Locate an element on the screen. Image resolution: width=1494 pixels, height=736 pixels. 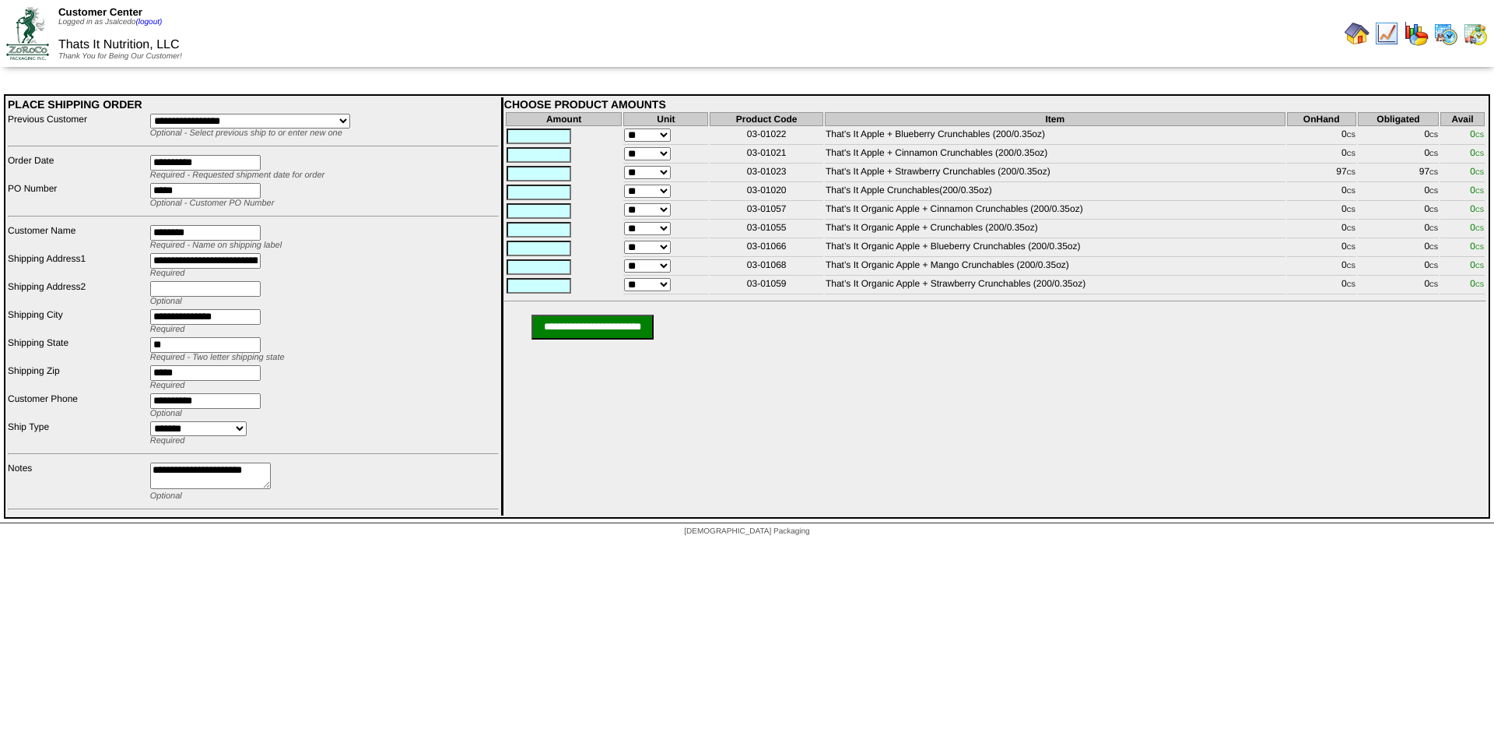
span: Logged in as Jsalcedo is located at coordinates (110, 22).